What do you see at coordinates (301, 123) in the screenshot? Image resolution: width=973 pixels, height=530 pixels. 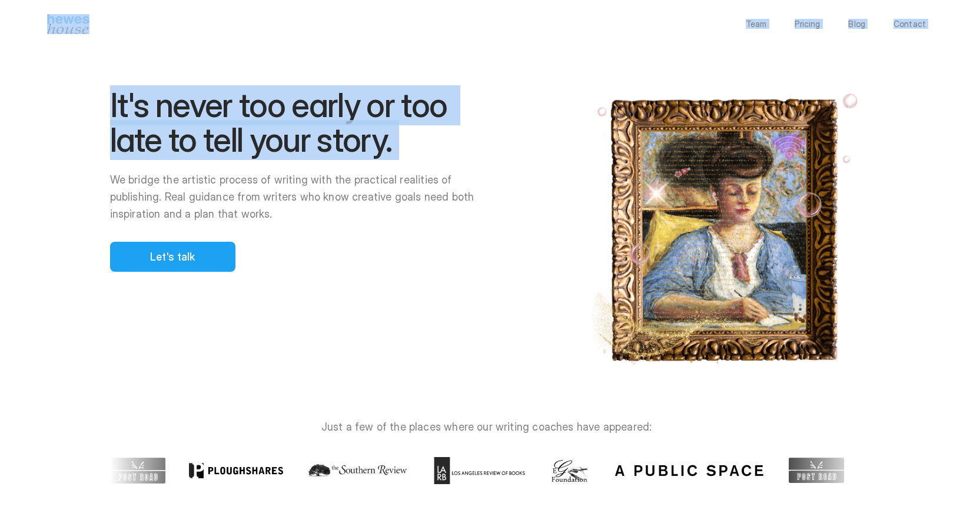 I see `h1: It's never too early or too late to tell your story.` at bounding box center [301, 123].